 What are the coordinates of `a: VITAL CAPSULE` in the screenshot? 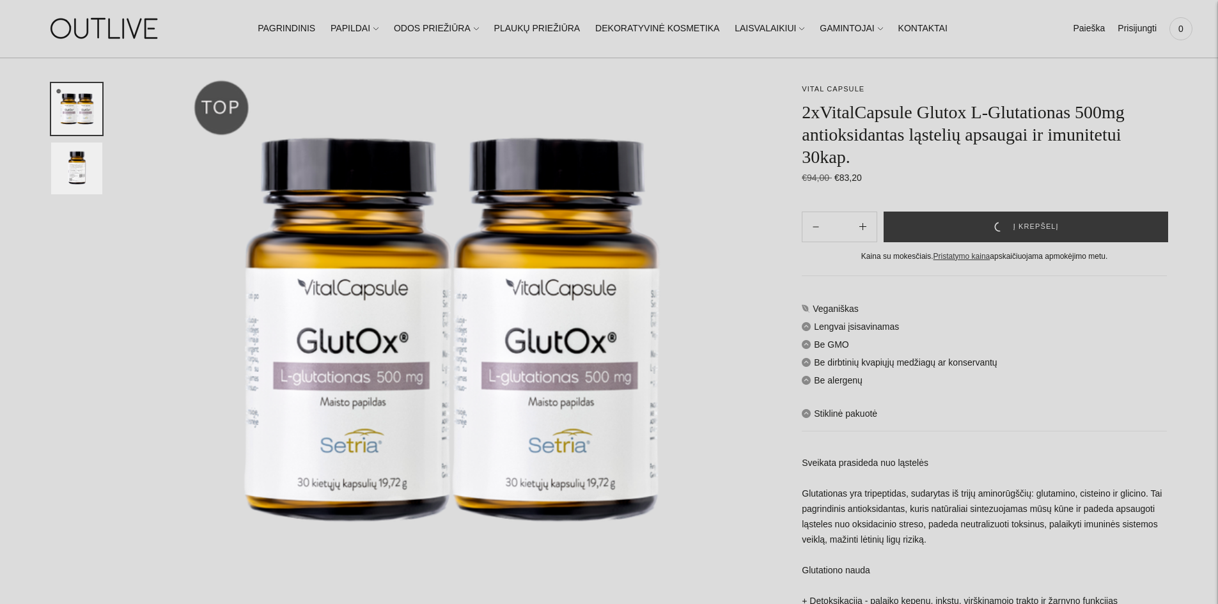 It's located at (833, 89).